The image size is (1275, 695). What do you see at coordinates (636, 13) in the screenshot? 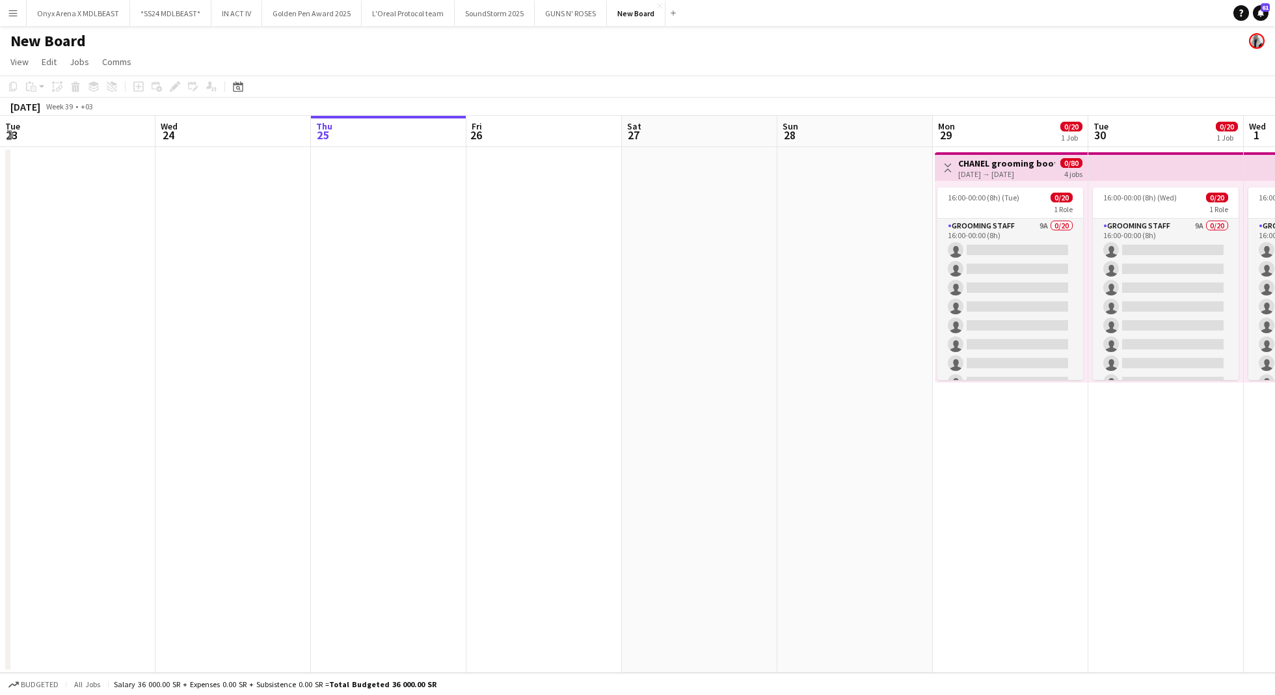
I see `button: New Board` at bounding box center [636, 13].